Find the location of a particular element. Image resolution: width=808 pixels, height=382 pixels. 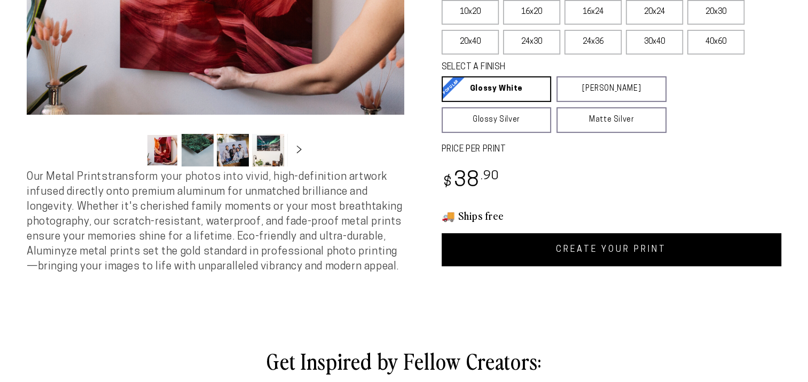

label: 30x40 is located at coordinates (654, 42).